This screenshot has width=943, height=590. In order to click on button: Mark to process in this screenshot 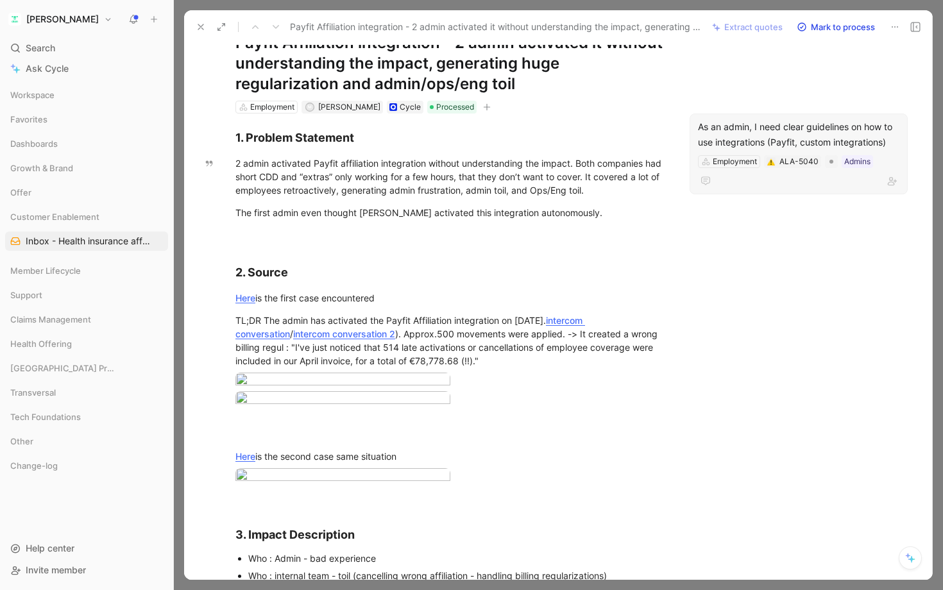, I will do `click(836, 27)`.